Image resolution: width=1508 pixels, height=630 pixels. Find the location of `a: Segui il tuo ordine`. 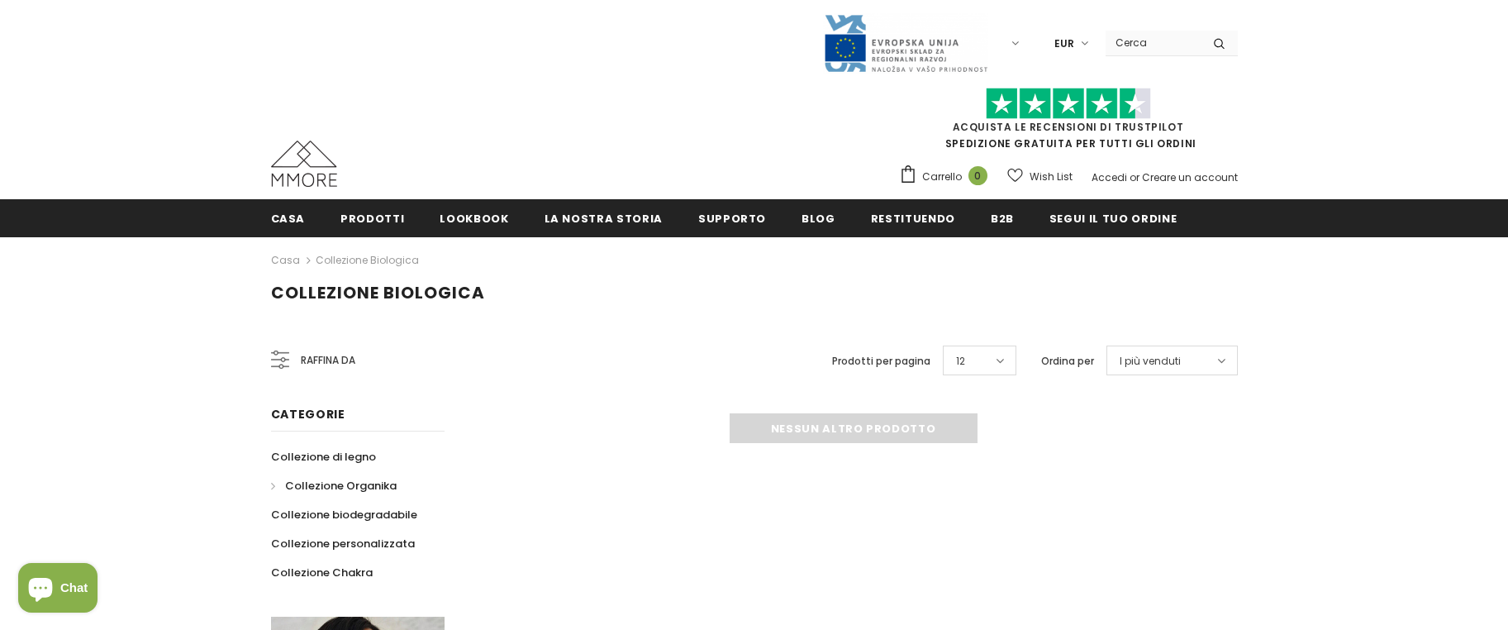

a: Segui il tuo ordine is located at coordinates (1113, 217).